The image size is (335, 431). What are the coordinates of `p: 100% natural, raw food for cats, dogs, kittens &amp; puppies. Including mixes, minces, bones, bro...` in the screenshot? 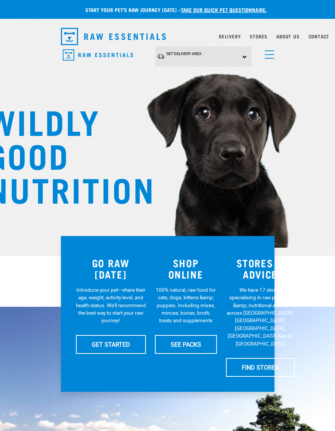 It's located at (186, 305).